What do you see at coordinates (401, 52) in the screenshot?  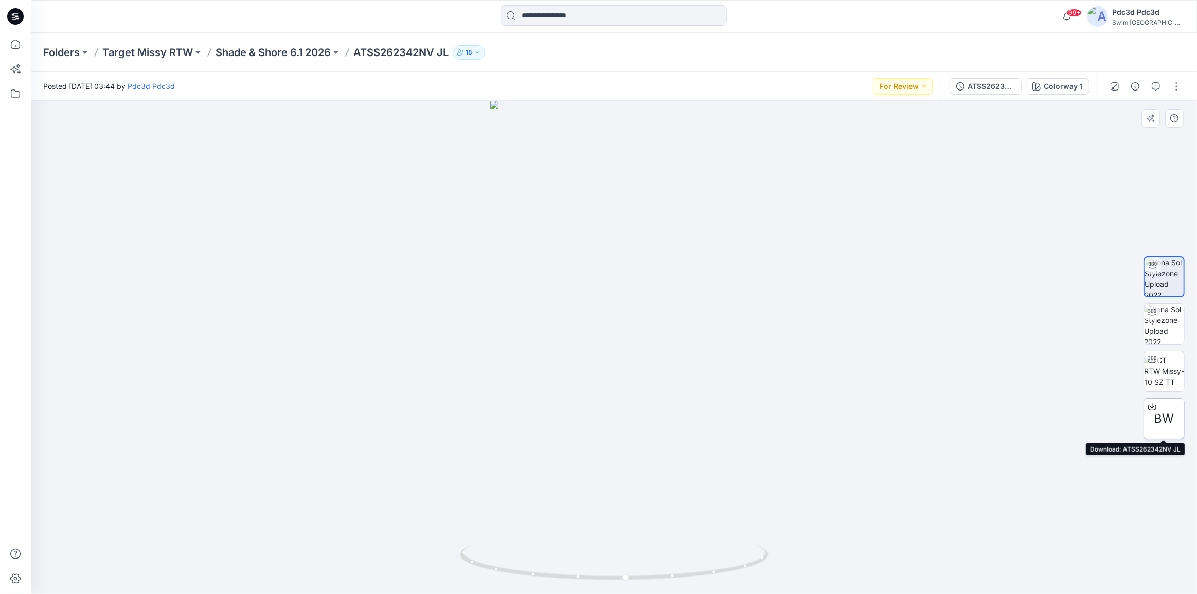 I see `p: ATSS262342NV JL` at bounding box center [401, 52].